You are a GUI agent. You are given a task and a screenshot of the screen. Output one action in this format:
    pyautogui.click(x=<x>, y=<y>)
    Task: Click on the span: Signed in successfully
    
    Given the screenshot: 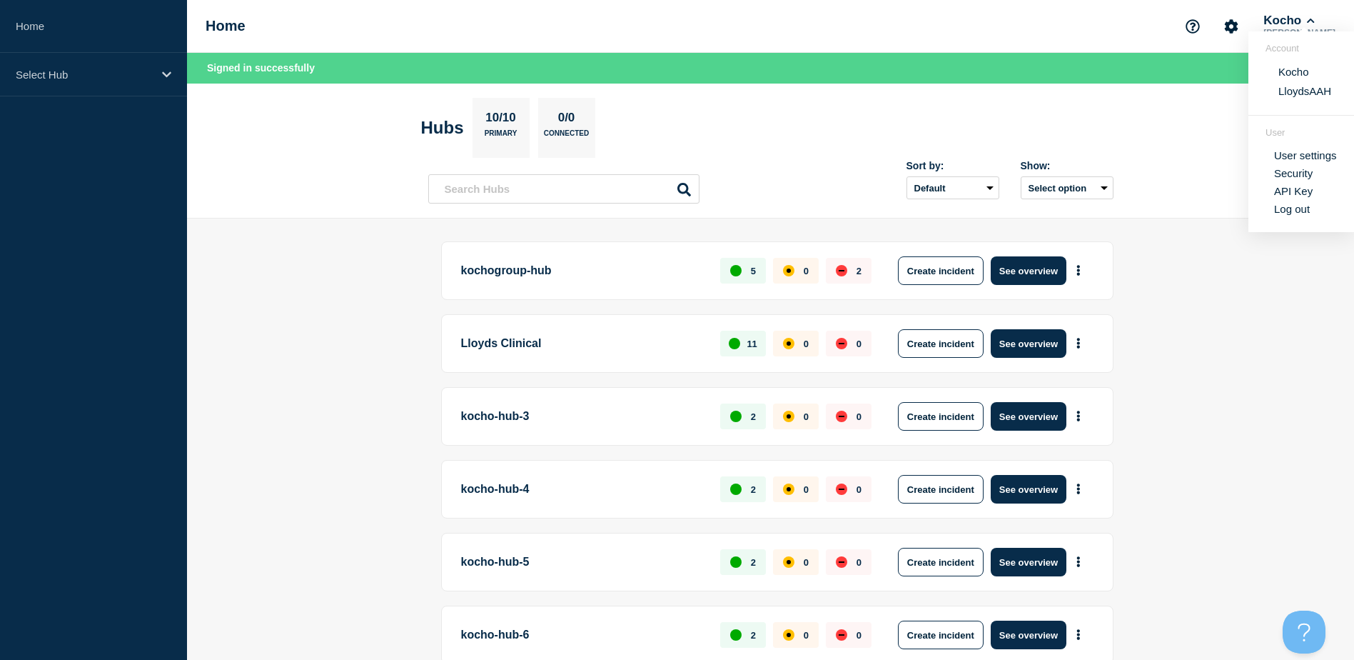 What is the action you would take?
    pyautogui.click(x=261, y=68)
    